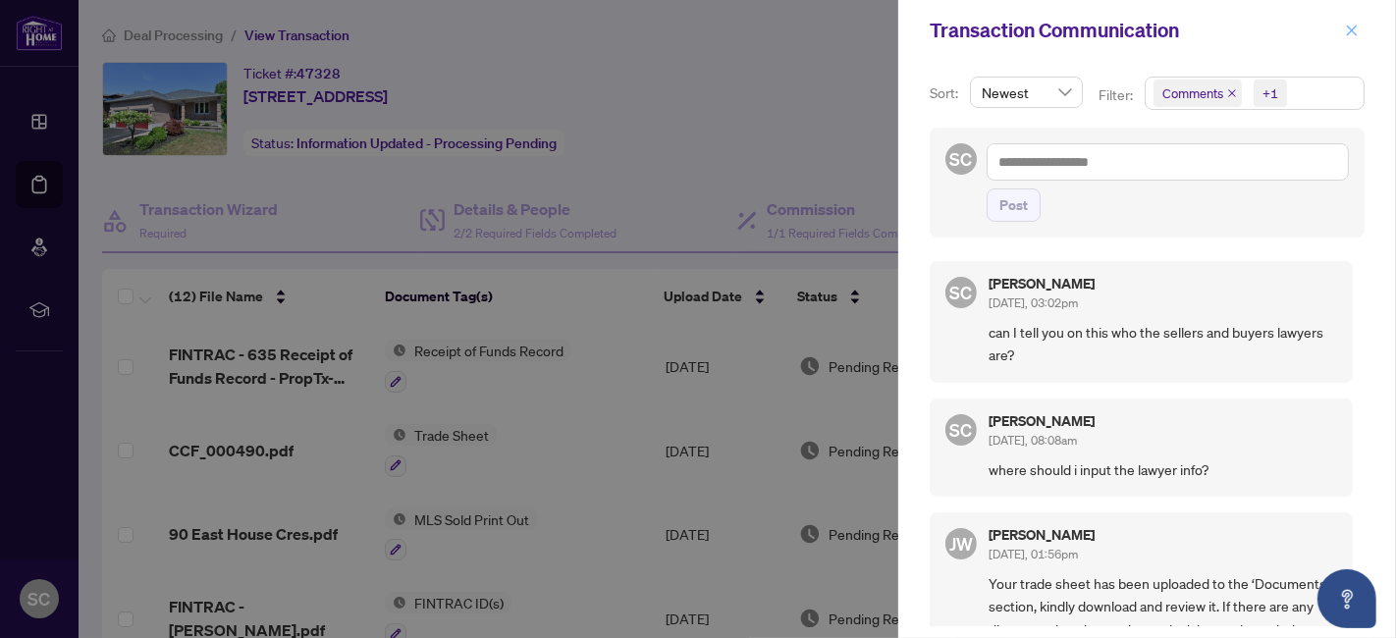 This screenshot has width=1396, height=638. What do you see at coordinates (1270, 93) in the screenshot?
I see `div: +1` at bounding box center [1270, 93].